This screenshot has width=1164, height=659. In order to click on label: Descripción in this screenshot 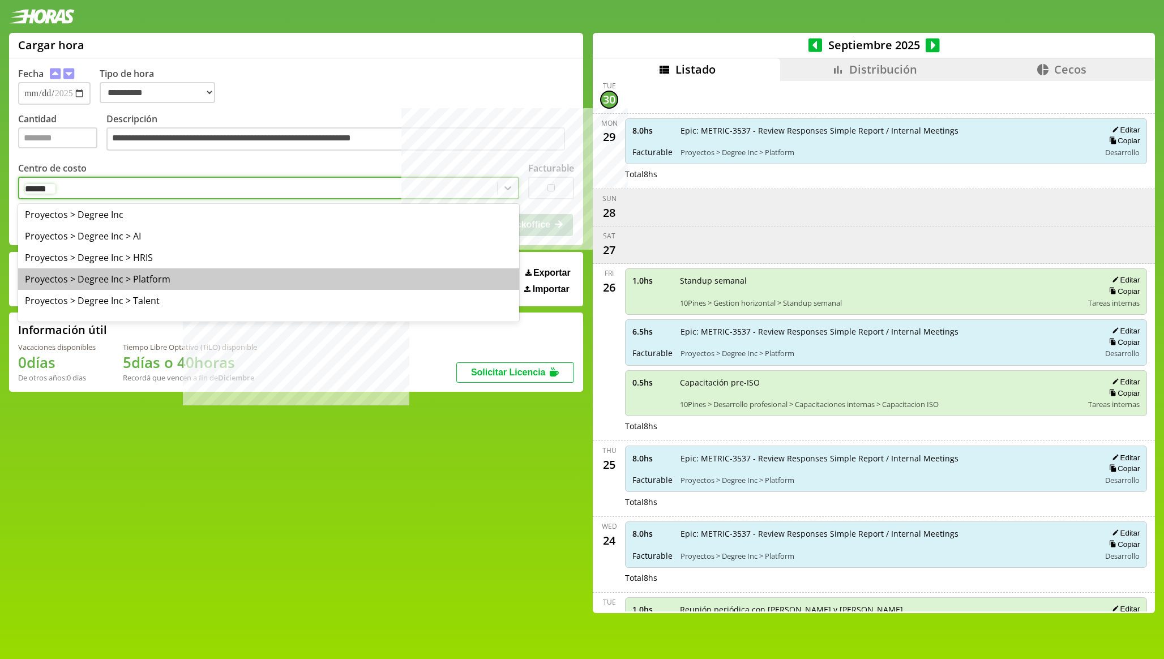, I will do `click(340, 133)`.